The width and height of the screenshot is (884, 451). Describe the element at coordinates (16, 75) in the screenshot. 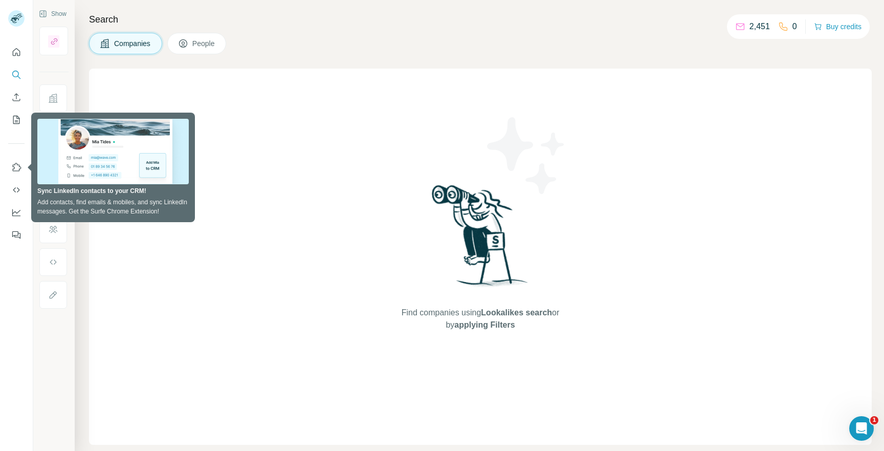

I see `button: Search` at that location.